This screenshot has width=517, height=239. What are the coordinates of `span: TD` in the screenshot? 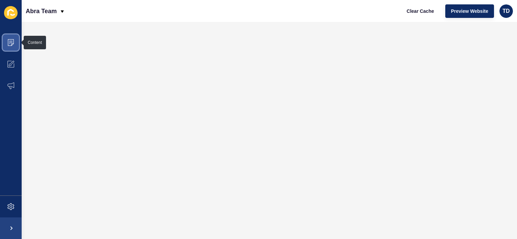 It's located at (505, 11).